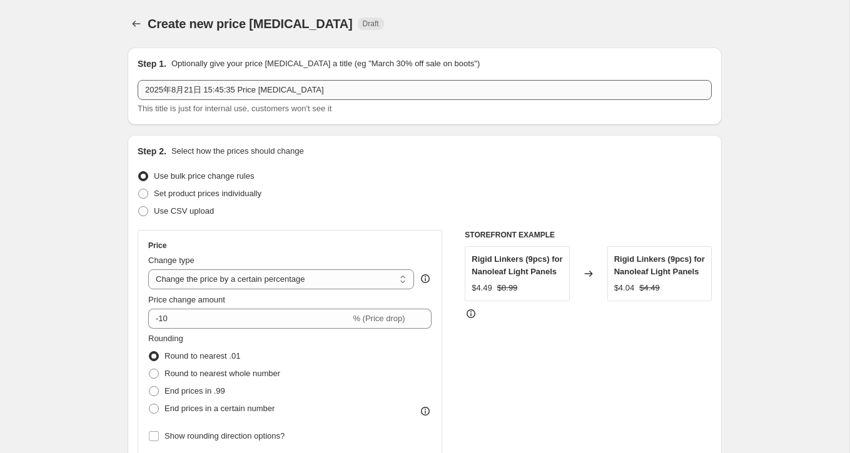  I want to click on span: Draft, so click(371, 24).